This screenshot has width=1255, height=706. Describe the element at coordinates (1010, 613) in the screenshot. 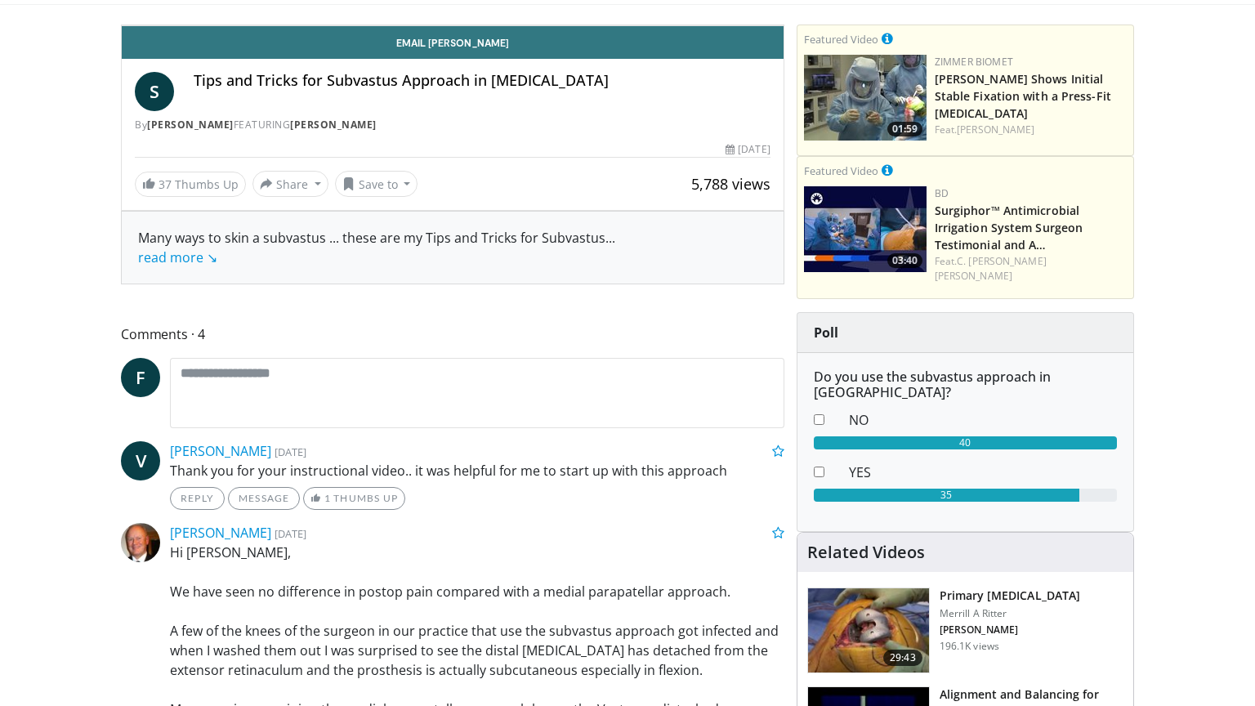

I see `p: Merrill A Ritter` at that location.